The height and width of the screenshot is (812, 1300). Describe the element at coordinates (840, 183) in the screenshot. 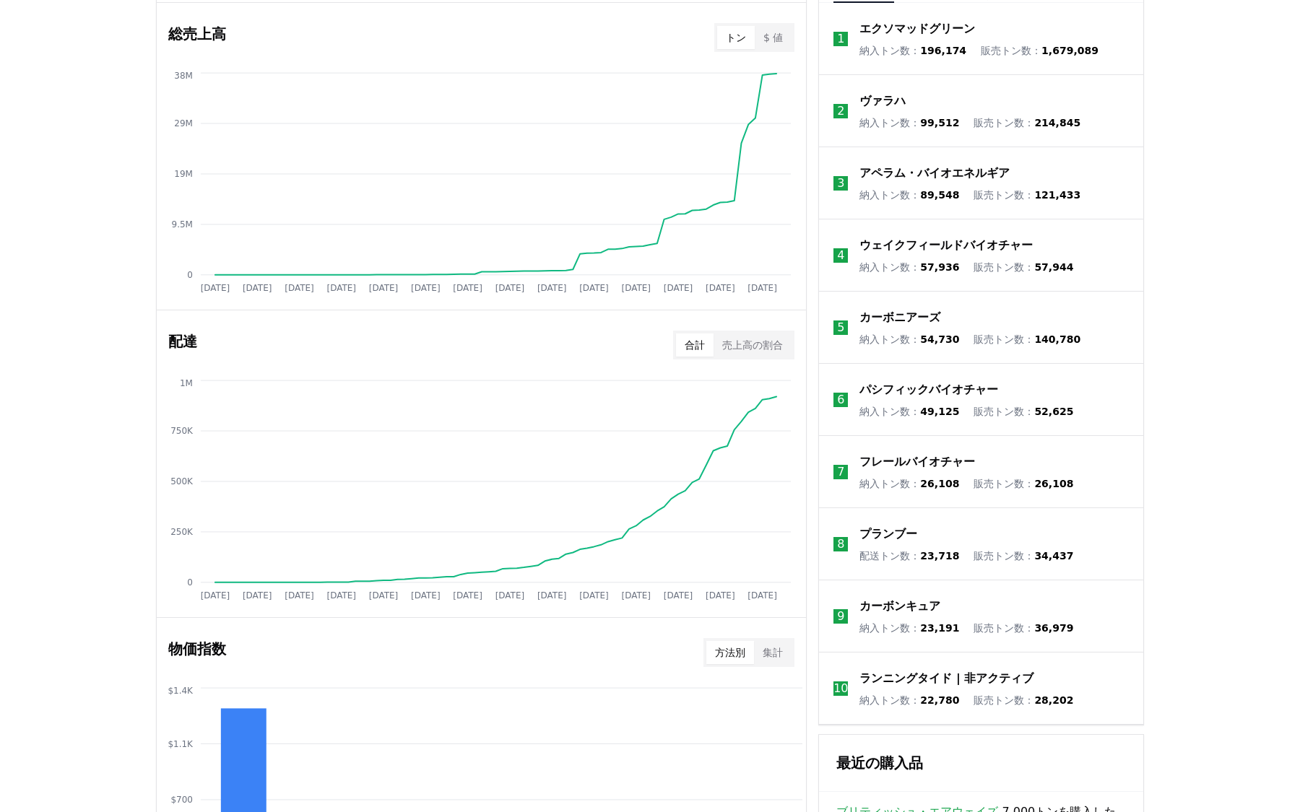

I see `font: 3` at that location.